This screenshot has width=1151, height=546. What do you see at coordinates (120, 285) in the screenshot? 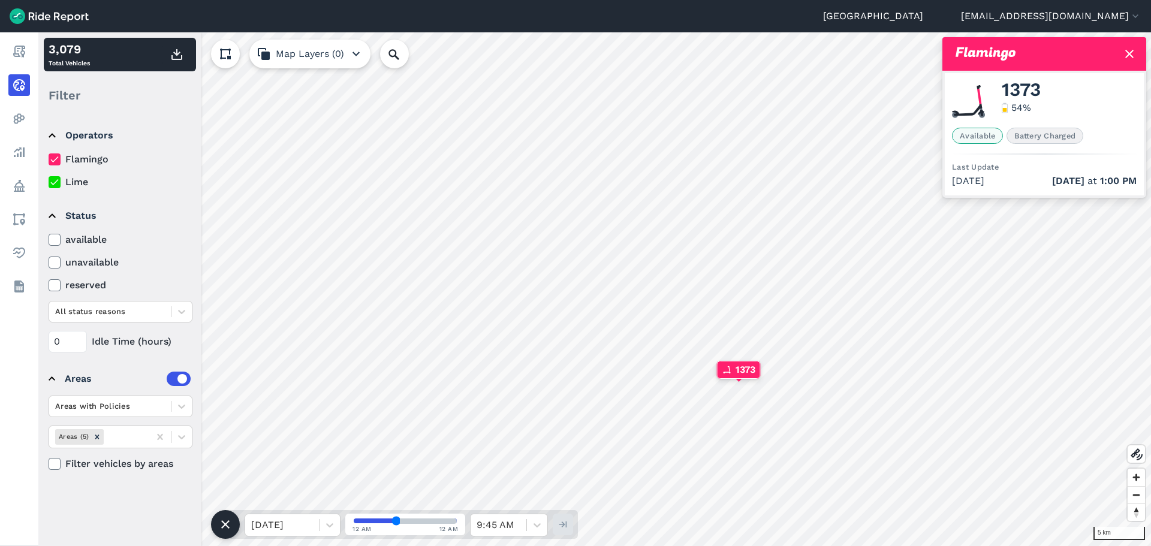
I see `label: reserved` at bounding box center [120, 285].